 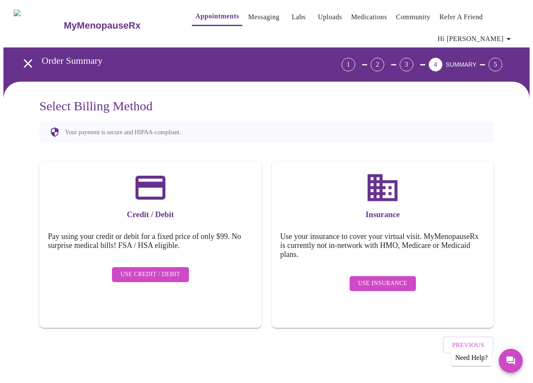 What do you see at coordinates (461, 17) in the screenshot?
I see `a: Refer a Friend` at bounding box center [461, 17].